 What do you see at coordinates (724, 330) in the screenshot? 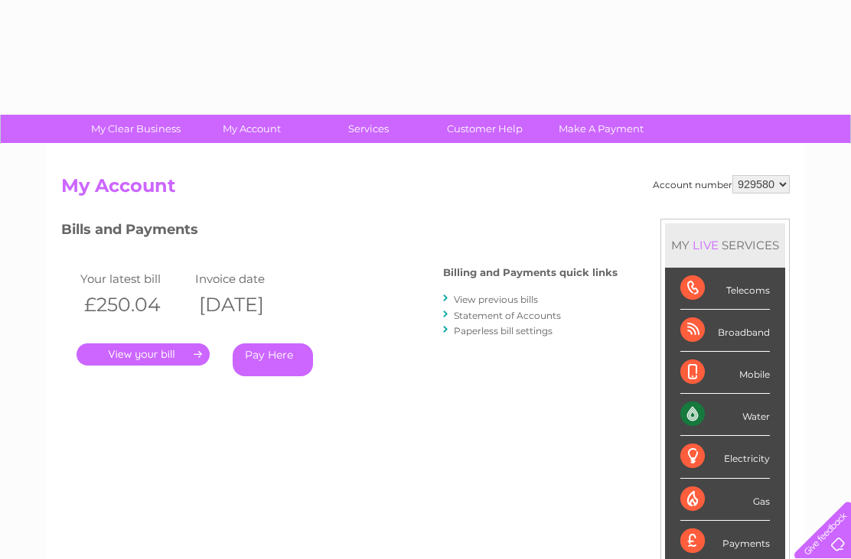
I see `div: Broadband` at bounding box center [724, 330].